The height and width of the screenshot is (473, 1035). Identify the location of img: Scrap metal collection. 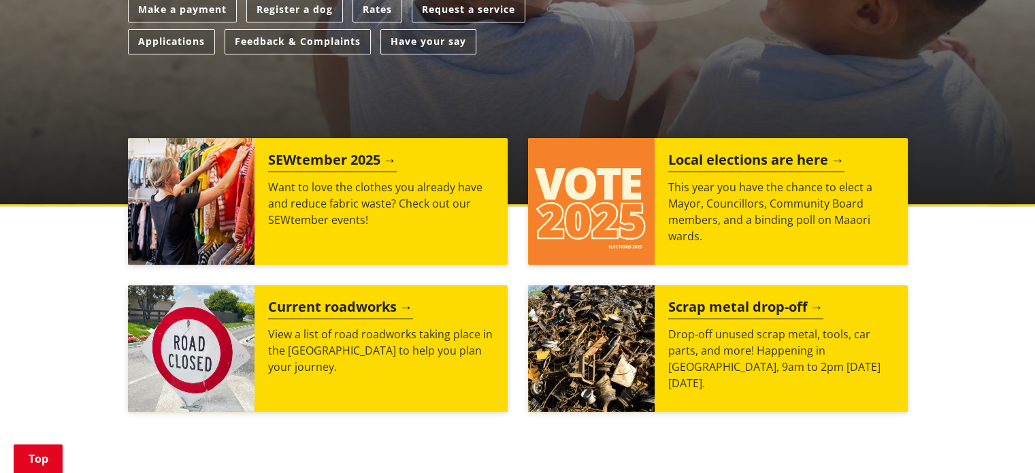
(591, 348).